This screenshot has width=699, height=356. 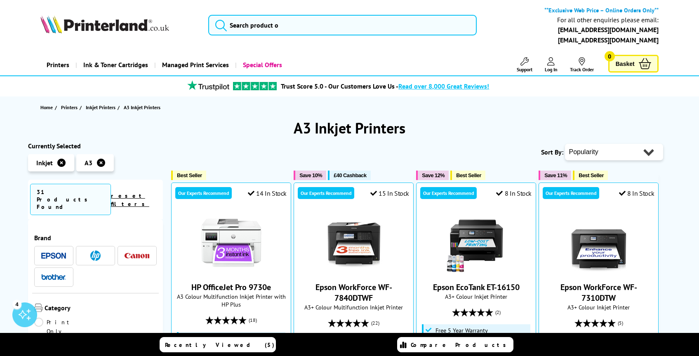 What do you see at coordinates (476, 243) in the screenshot?
I see `img: Epson EcoTank ET-16150` at bounding box center [476, 243].